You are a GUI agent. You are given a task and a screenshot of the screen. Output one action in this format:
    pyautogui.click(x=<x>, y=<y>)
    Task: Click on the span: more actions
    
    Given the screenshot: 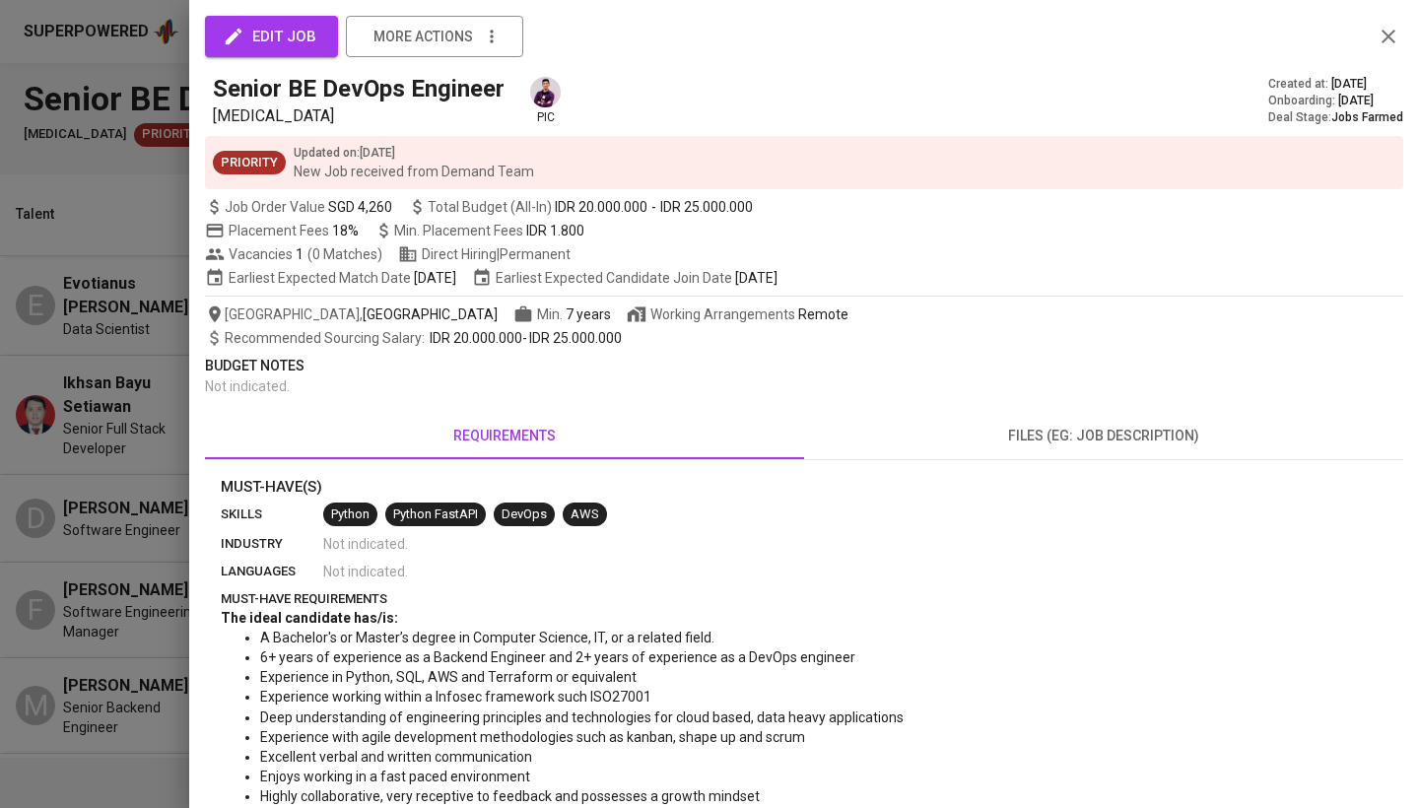 What is the action you would take?
    pyautogui.click(x=423, y=36)
    